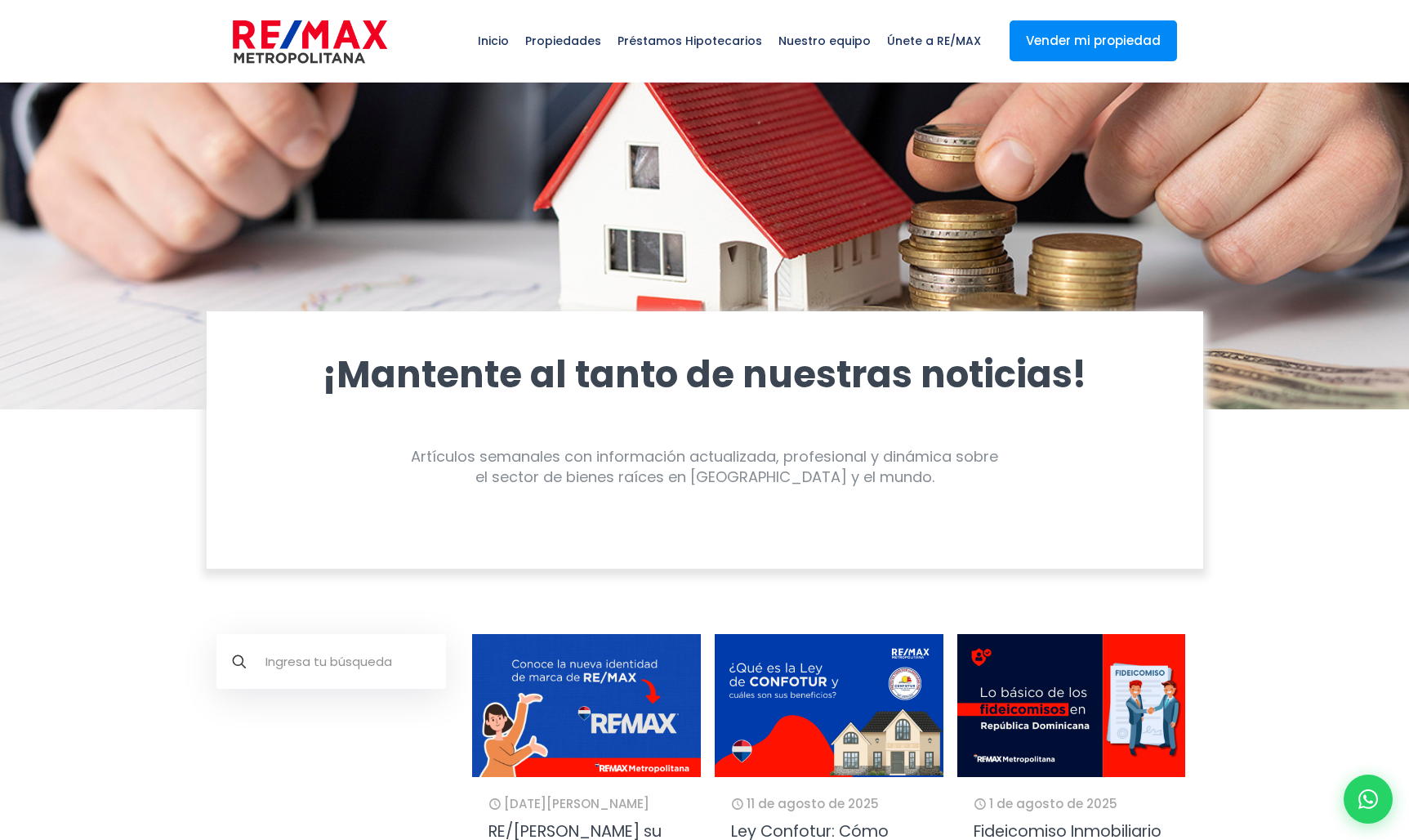  I want to click on img: Gráfico de una propiedad en venta exenta de impuestos por ley confotur, so click(829, 705).